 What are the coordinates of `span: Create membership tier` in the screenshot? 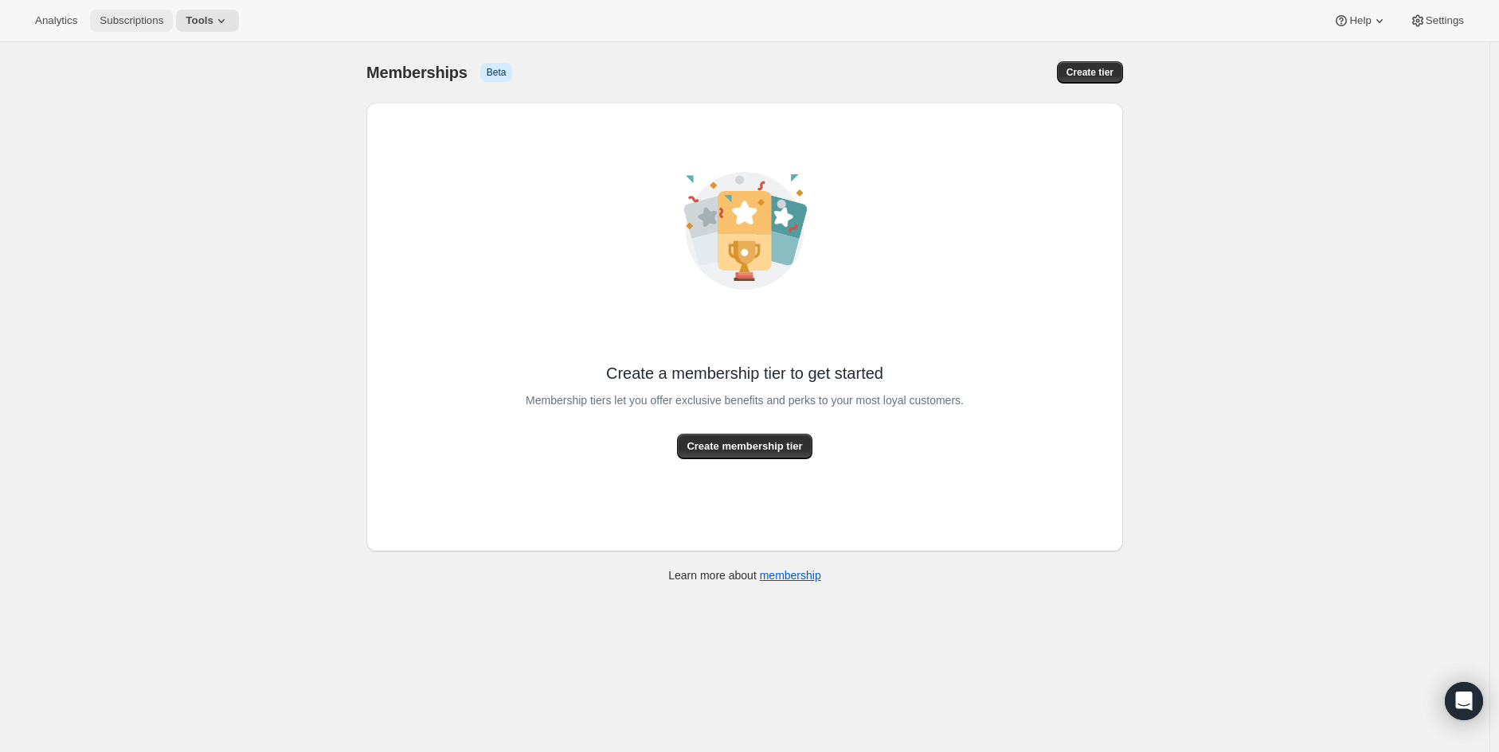 It's located at (744, 447).